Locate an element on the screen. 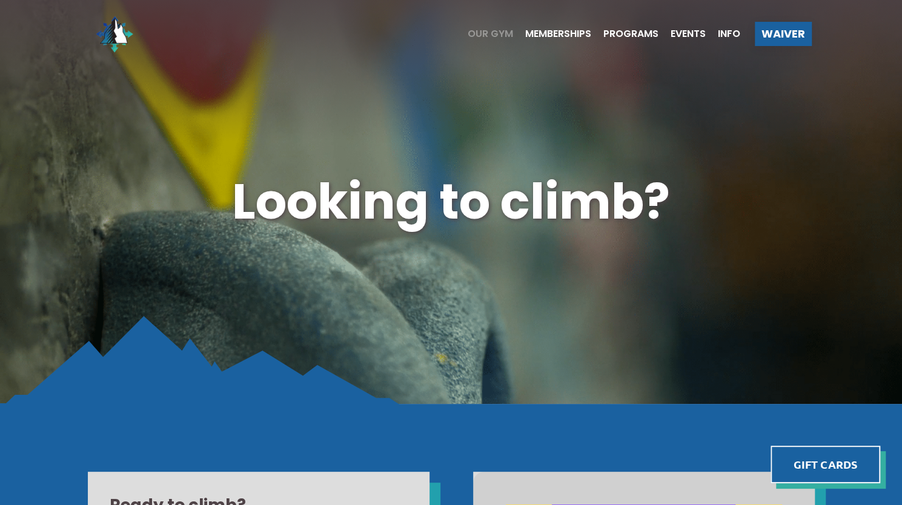  span: Memberships is located at coordinates (558, 34).